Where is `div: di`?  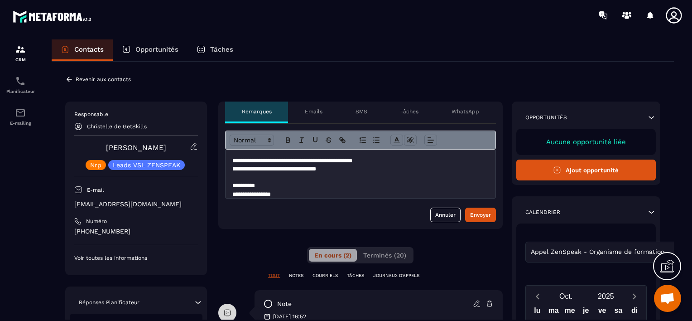
div: di is located at coordinates (634, 312).